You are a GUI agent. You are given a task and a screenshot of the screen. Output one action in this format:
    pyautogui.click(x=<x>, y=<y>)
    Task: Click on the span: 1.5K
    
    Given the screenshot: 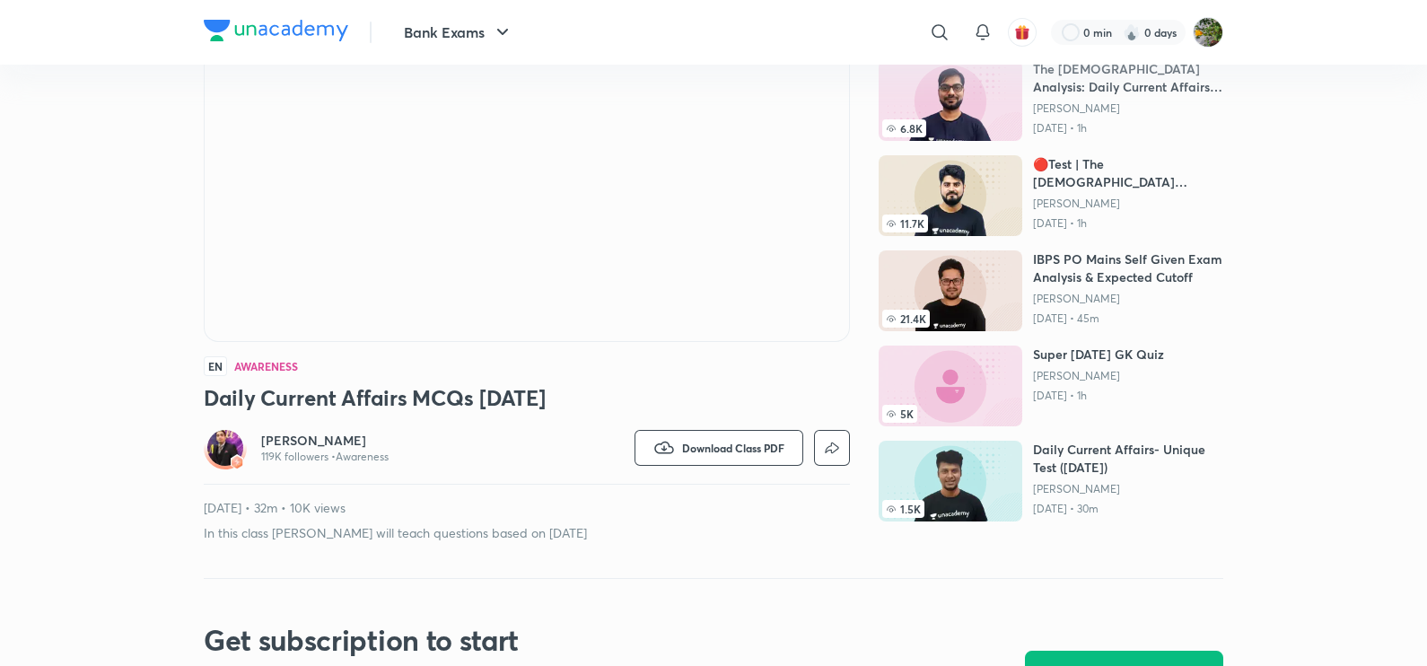 What is the action you would take?
    pyautogui.click(x=903, y=509)
    